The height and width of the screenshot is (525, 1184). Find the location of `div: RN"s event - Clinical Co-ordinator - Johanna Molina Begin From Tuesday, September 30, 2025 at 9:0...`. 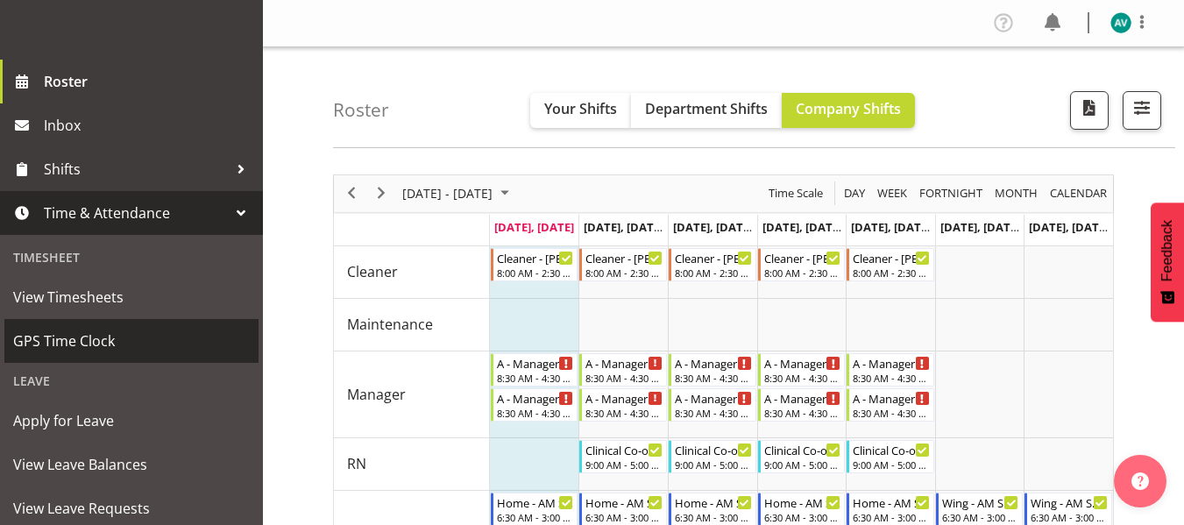

div: RN"s event - Clinical Co-ordinator - Johanna Molina Begin From Tuesday, September 30, 2025 at 9:0... is located at coordinates (623, 457).